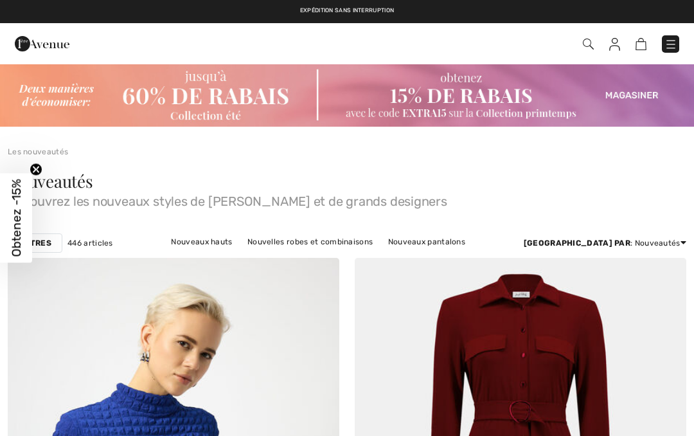 The image size is (694, 436). I want to click on span: 446 articles, so click(90, 243).